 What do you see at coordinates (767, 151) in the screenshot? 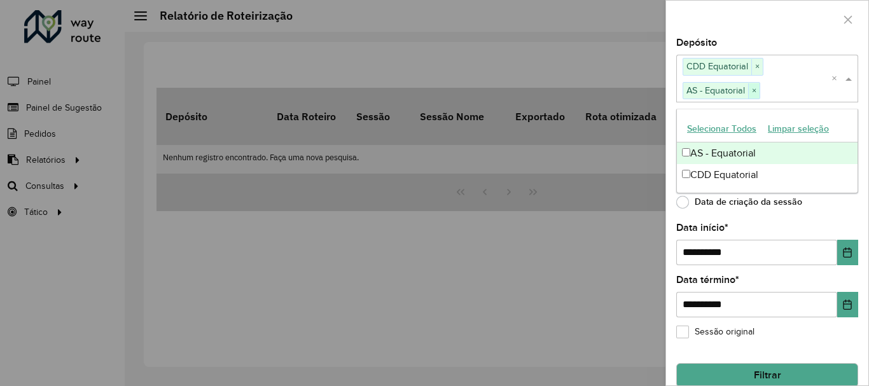
I see `ng-dropdown-panel: Options list` at bounding box center [767, 151].